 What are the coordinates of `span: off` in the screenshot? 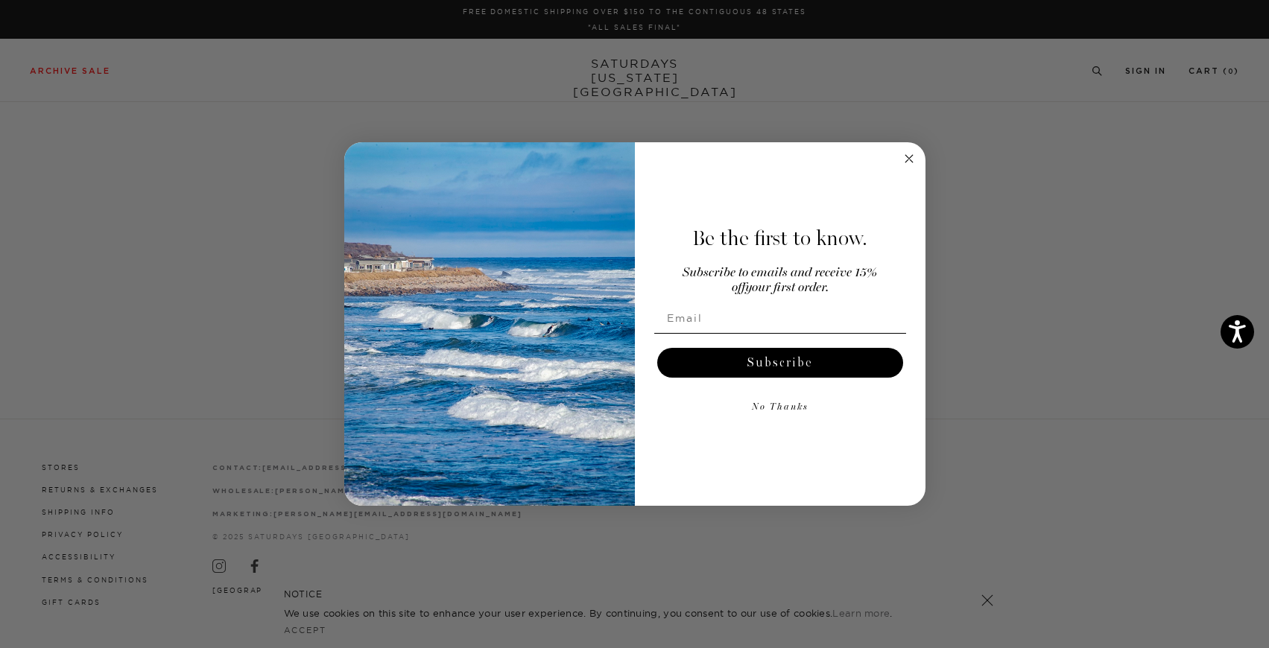 It's located at (738, 288).